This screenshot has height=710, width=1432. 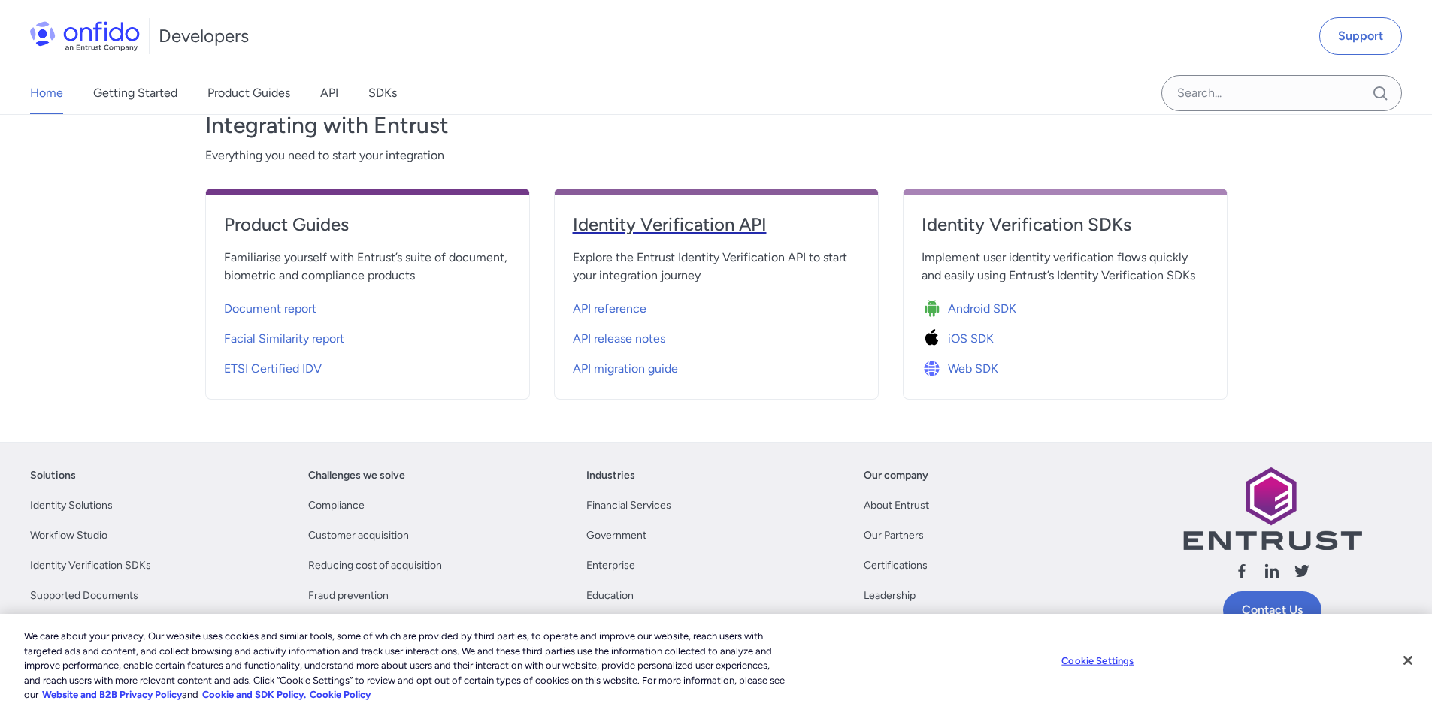 What do you see at coordinates (270, 309) in the screenshot?
I see `span: Document report` at bounding box center [270, 309].